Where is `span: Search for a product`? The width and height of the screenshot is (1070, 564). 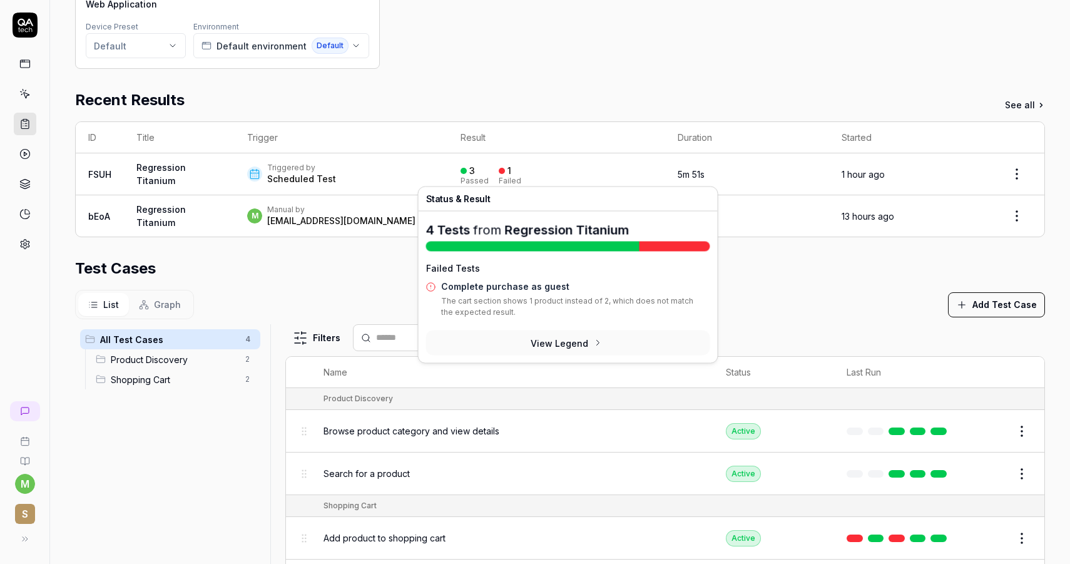
span: Search for a product is located at coordinates (367, 473).